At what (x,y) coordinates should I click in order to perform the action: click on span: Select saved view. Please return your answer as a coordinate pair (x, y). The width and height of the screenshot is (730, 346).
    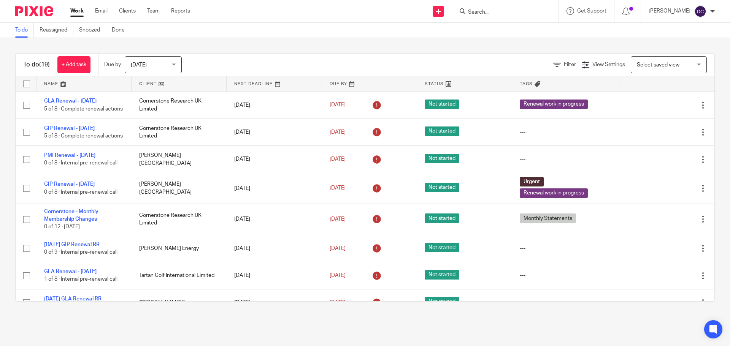
    Looking at the image, I should click on (658, 65).